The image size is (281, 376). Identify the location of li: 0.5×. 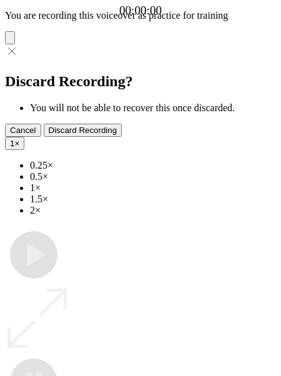
(153, 177).